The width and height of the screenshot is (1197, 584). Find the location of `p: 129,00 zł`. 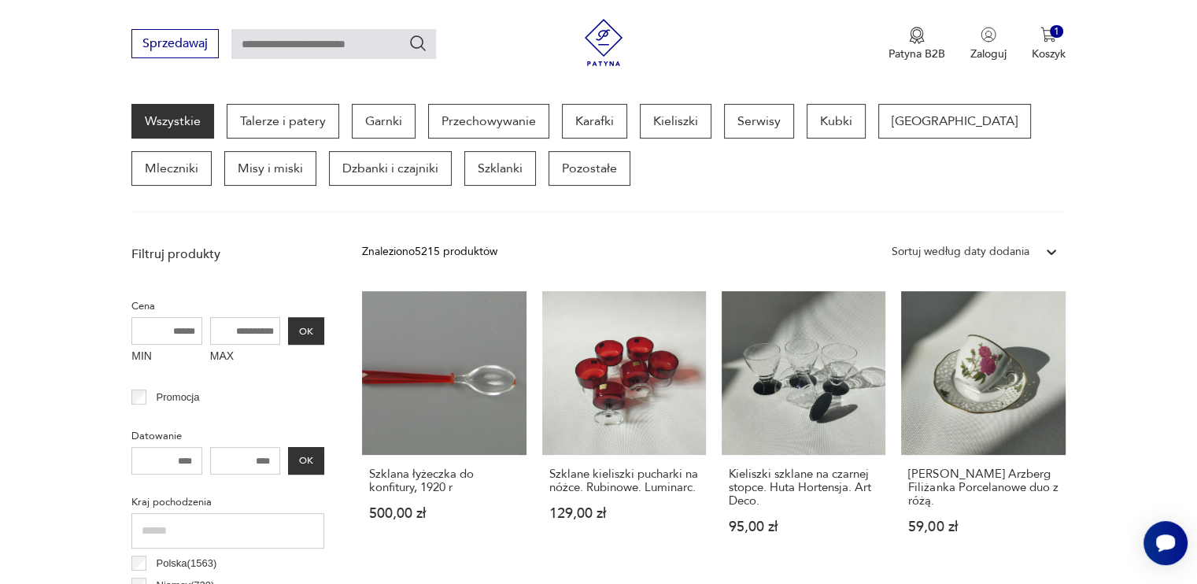

p: 129,00 zł is located at coordinates (624, 513).